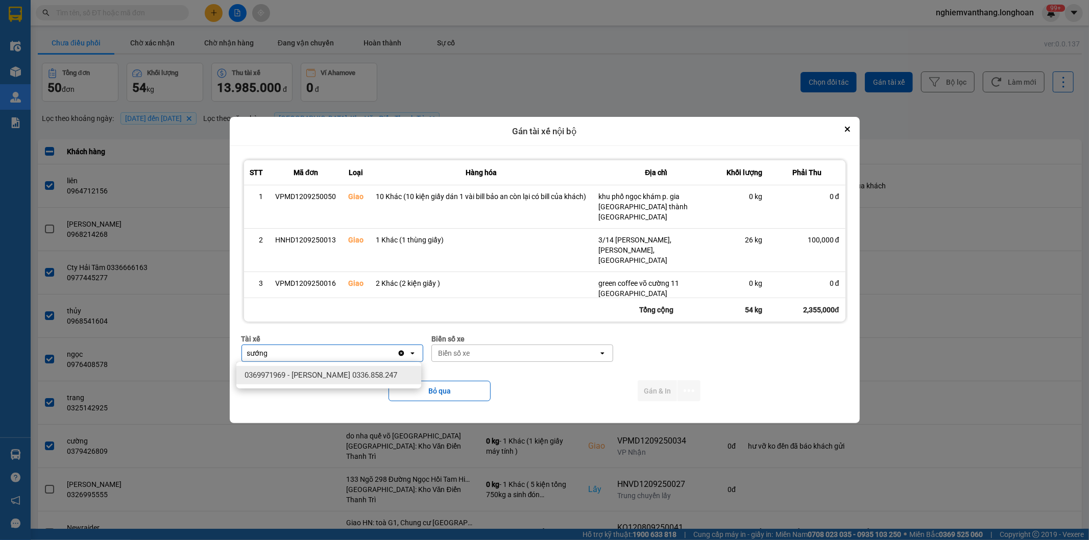  I want to click on button: Close, so click(848, 129).